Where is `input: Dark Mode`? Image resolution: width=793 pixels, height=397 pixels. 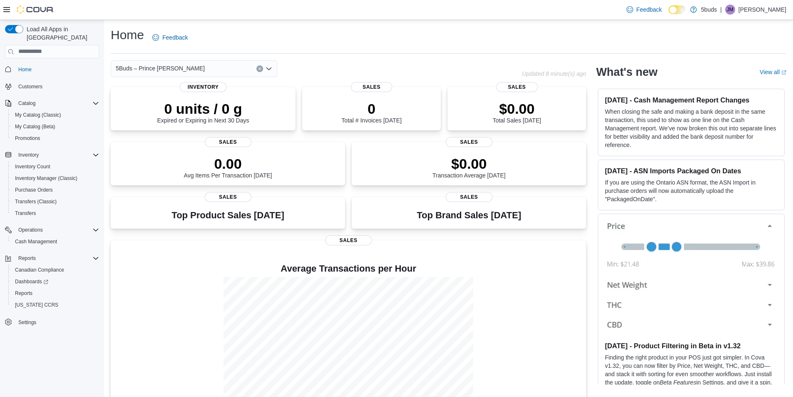
input: Dark Mode is located at coordinates (677, 10).